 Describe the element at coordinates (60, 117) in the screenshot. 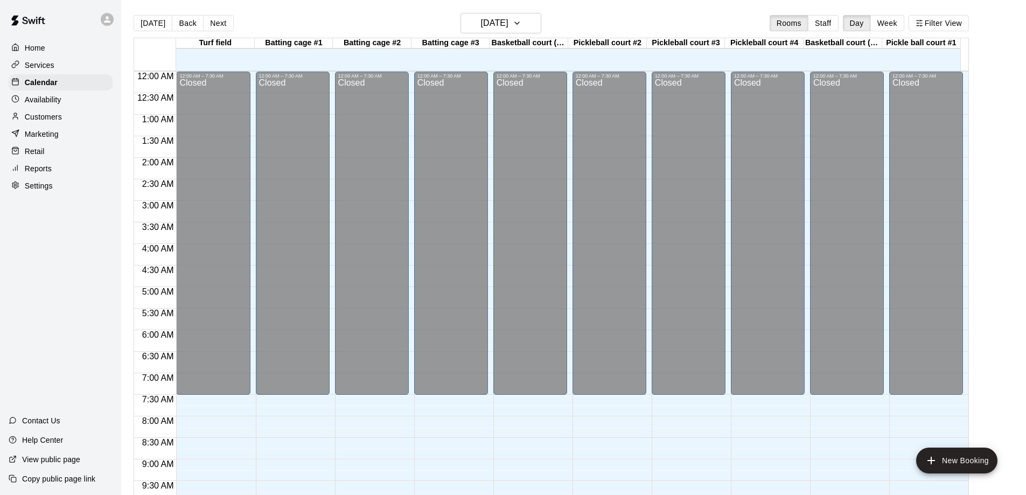

I see `a: Customers` at that location.